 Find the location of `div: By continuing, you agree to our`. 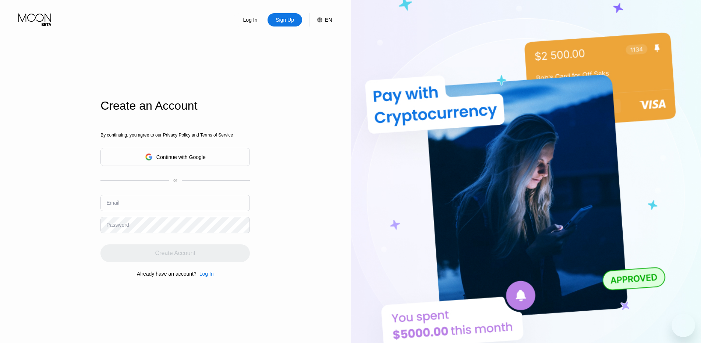

div: By continuing, you agree to our is located at coordinates (175, 135).